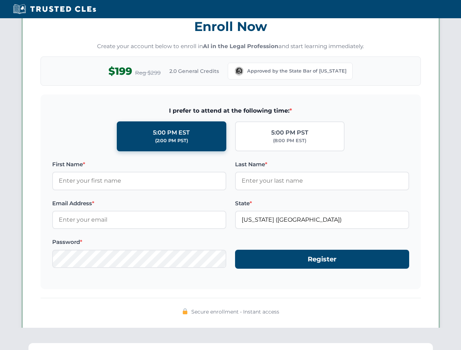 The width and height of the screenshot is (461, 350). I want to click on p: Create your account below to enroll in and start learning immediately., so click(231, 46).